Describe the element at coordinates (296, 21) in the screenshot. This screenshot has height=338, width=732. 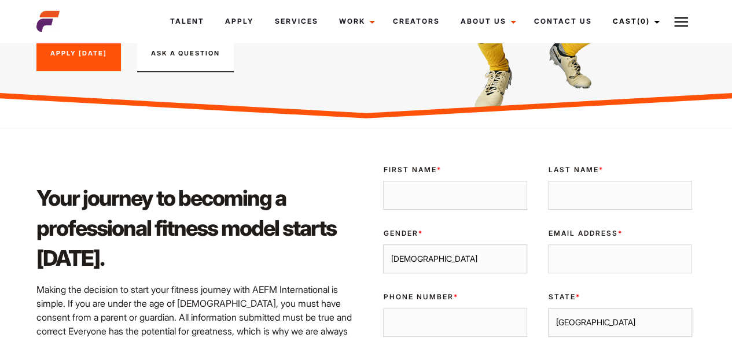
I see `a: Services` at that location.